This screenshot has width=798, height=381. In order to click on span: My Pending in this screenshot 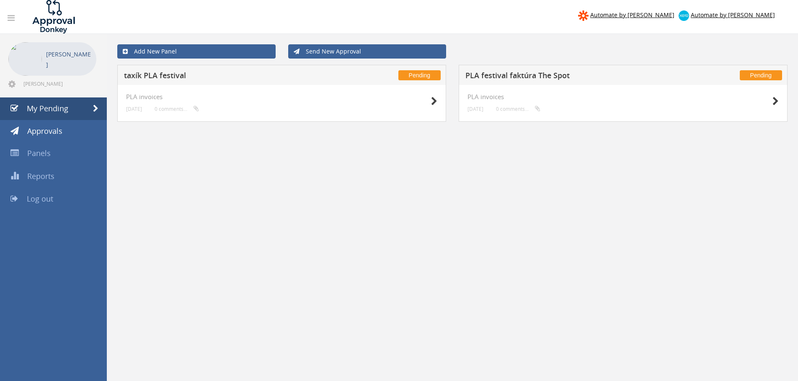, I will do `click(47, 108)`.